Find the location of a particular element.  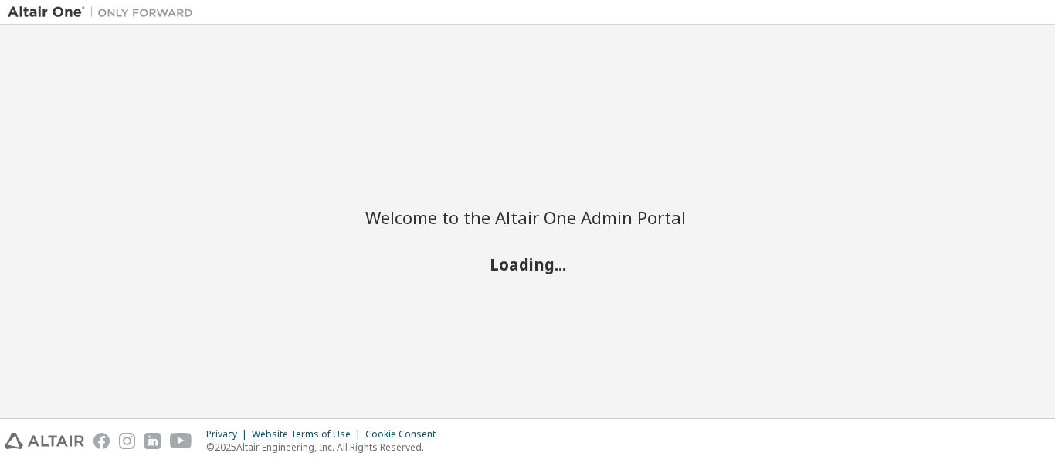

img: instagram.svg is located at coordinates (127, 440).